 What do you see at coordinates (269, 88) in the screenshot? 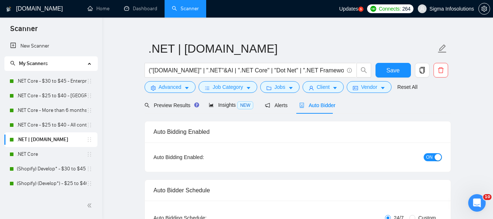
I see `span: folder` at bounding box center [269, 88].